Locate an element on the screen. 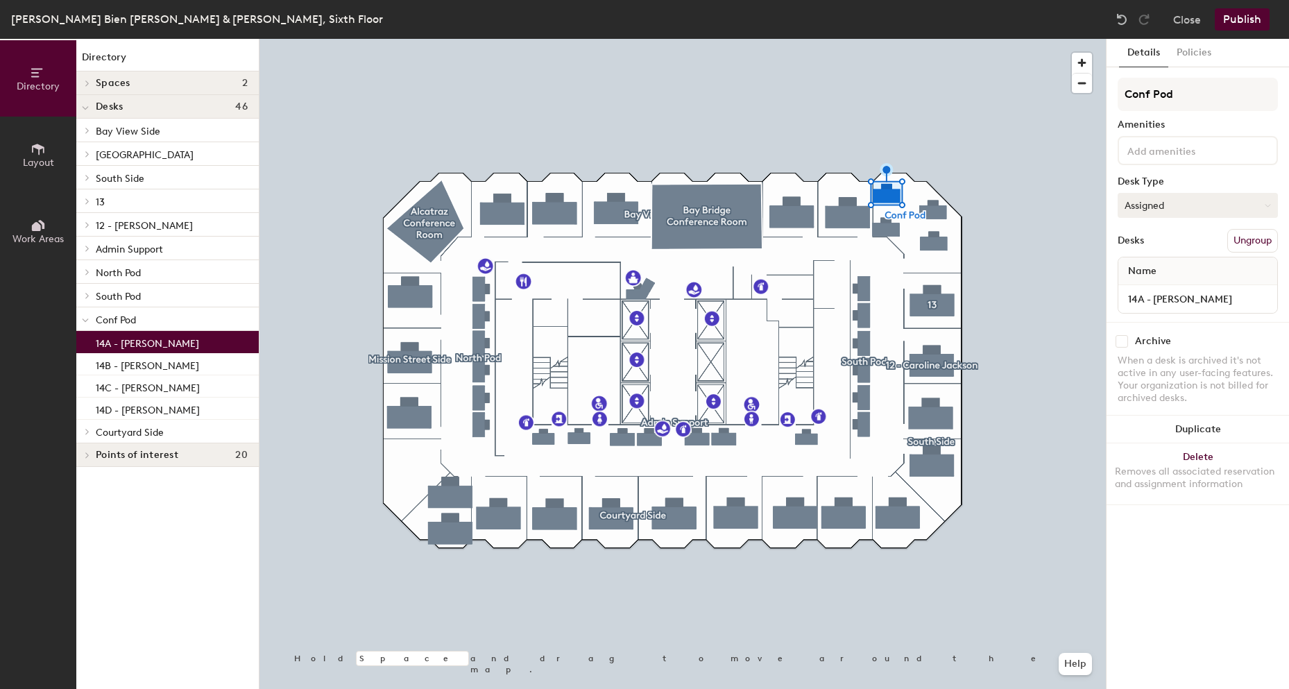 This screenshot has height=689, width=1289. button: Duplicate is located at coordinates (1197, 429).